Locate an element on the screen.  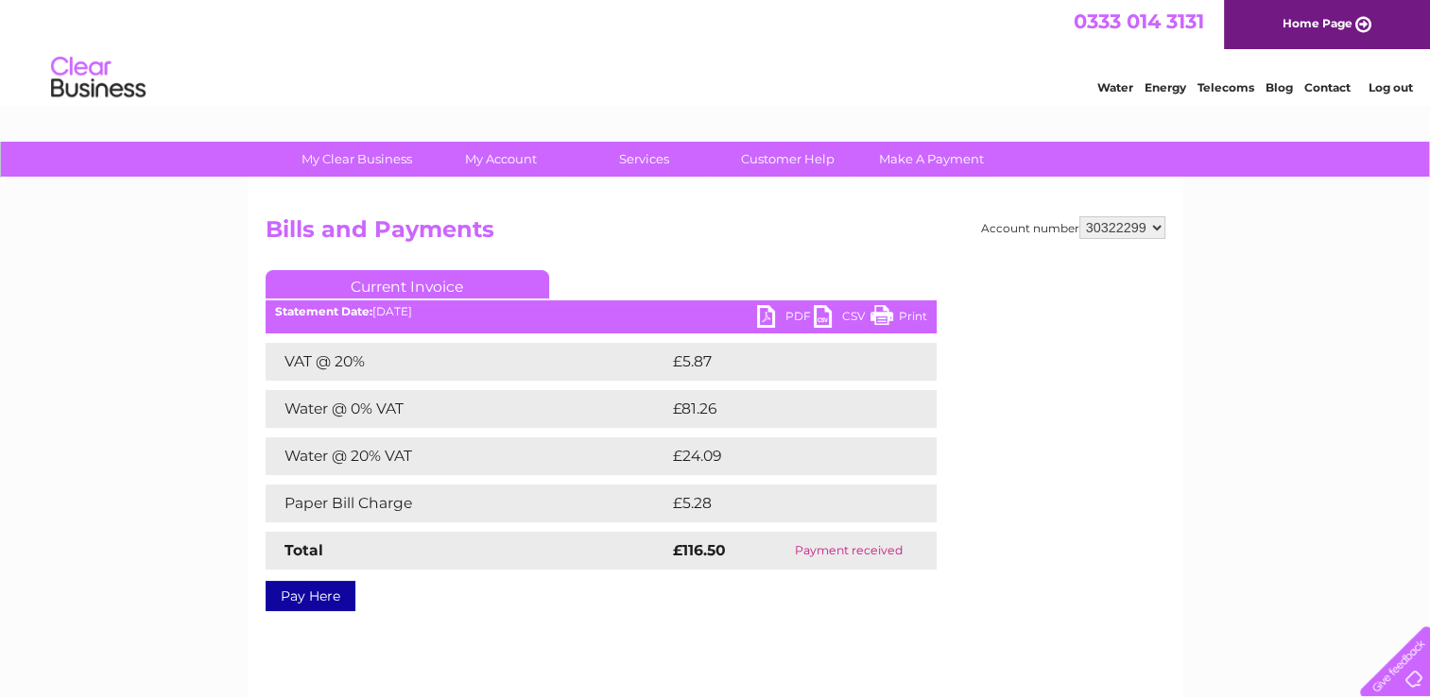
a: Blog is located at coordinates (1279, 87).